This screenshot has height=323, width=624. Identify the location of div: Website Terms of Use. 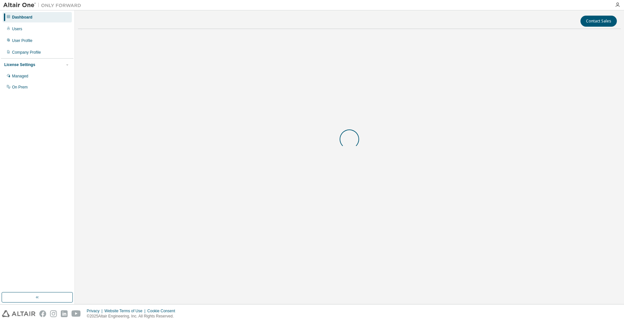
(126, 311).